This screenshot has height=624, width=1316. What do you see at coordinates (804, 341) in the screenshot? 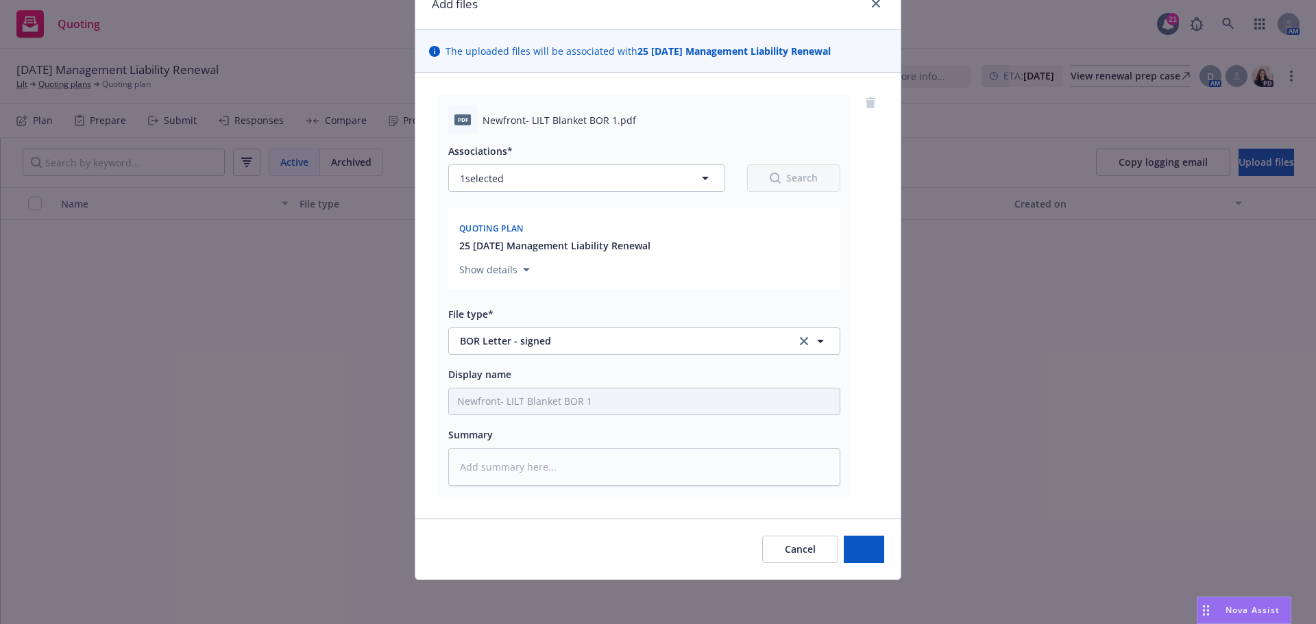
I see `a: clear selection` at bounding box center [804, 341].